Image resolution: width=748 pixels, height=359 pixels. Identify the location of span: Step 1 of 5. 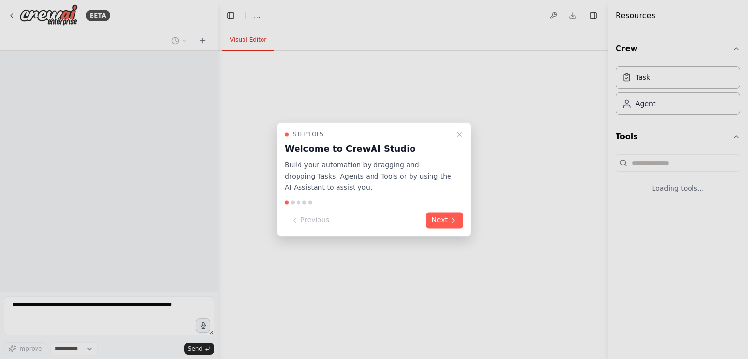
(308, 134).